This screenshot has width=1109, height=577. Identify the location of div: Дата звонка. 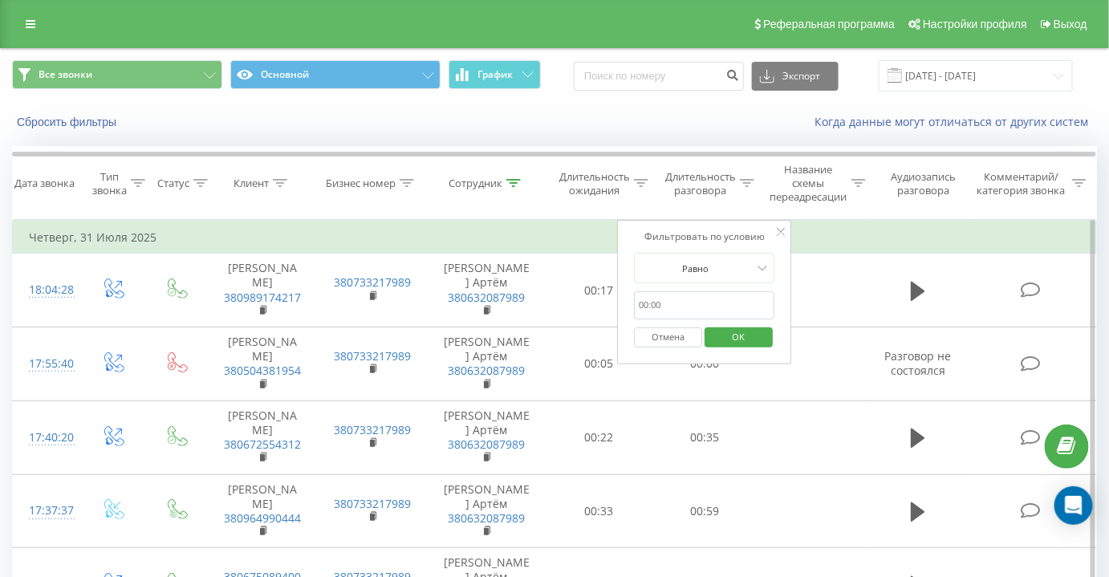
(44, 183).